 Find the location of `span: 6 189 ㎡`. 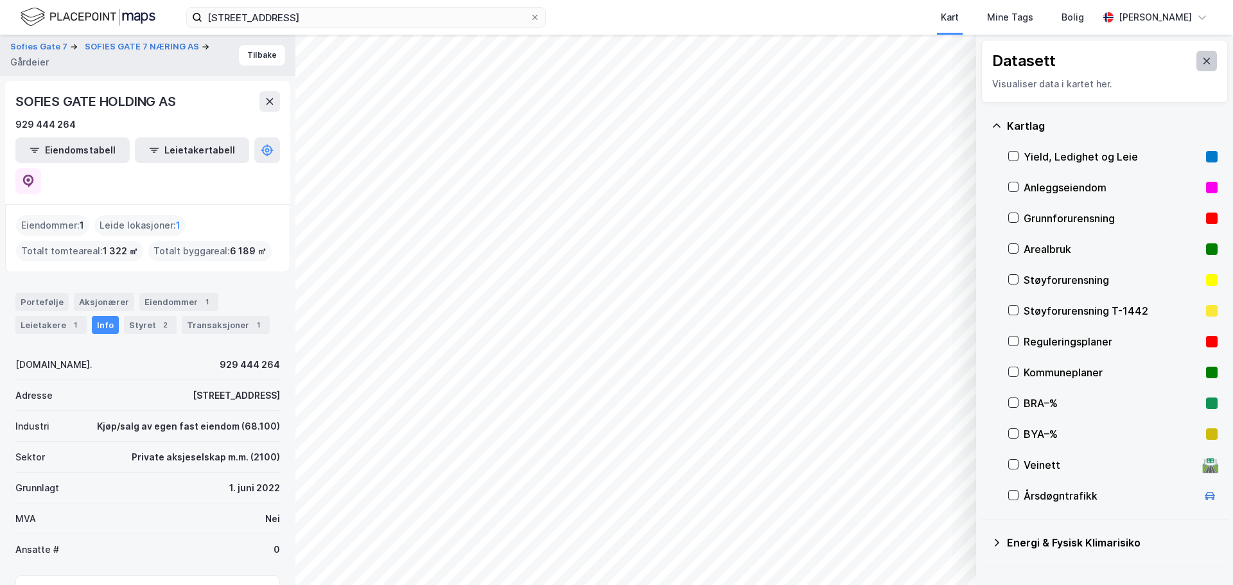

span: 6 189 ㎡ is located at coordinates (248, 251).